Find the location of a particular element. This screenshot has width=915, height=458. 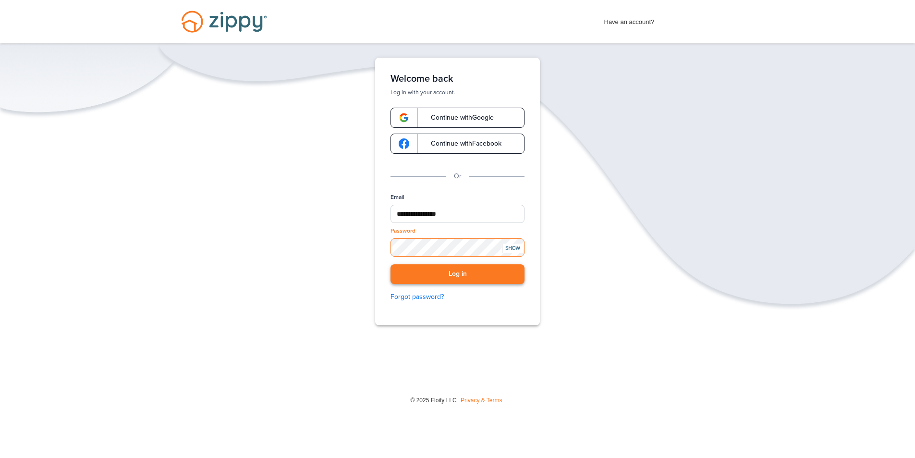

p: Or is located at coordinates (458, 176).